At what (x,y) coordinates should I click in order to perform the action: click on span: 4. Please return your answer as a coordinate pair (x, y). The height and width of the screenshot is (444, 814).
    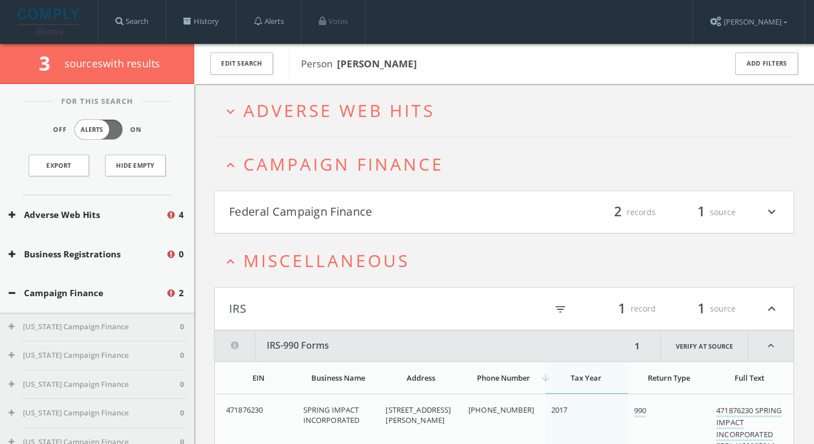
    Looking at the image, I should click on (181, 215).